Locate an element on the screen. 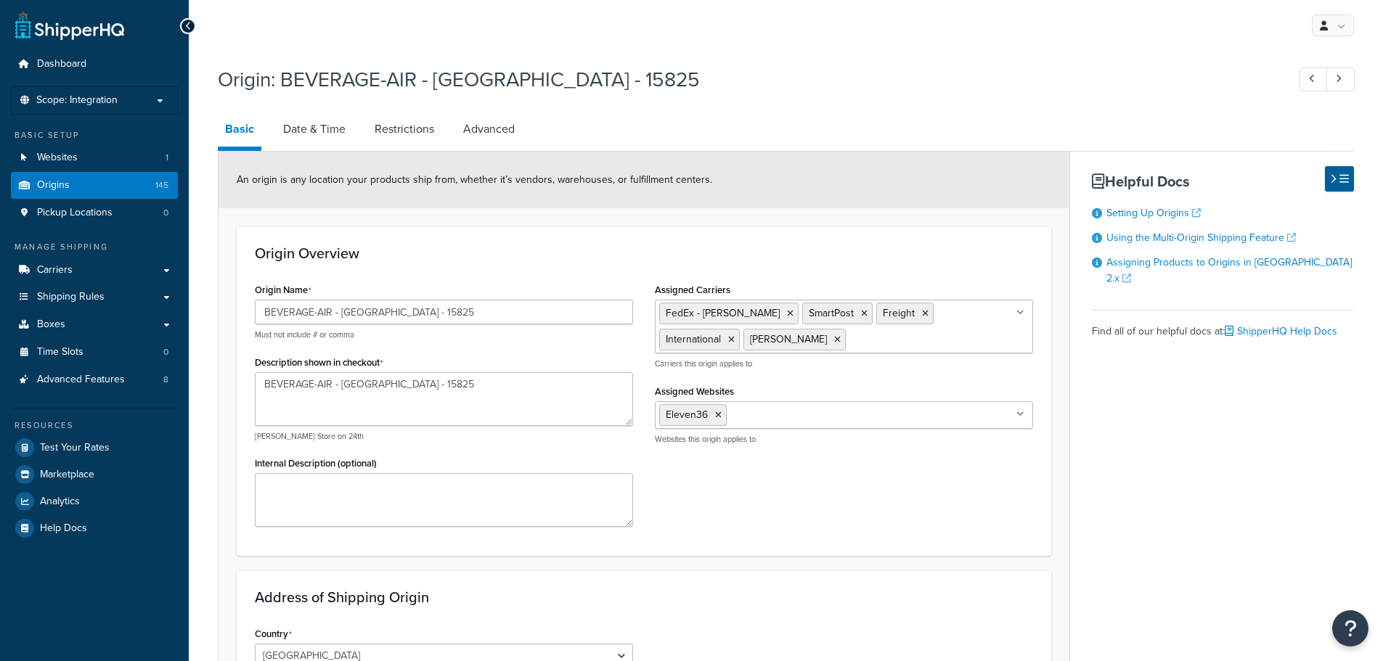 The image size is (1383, 661). span: Boxes is located at coordinates (51, 324).